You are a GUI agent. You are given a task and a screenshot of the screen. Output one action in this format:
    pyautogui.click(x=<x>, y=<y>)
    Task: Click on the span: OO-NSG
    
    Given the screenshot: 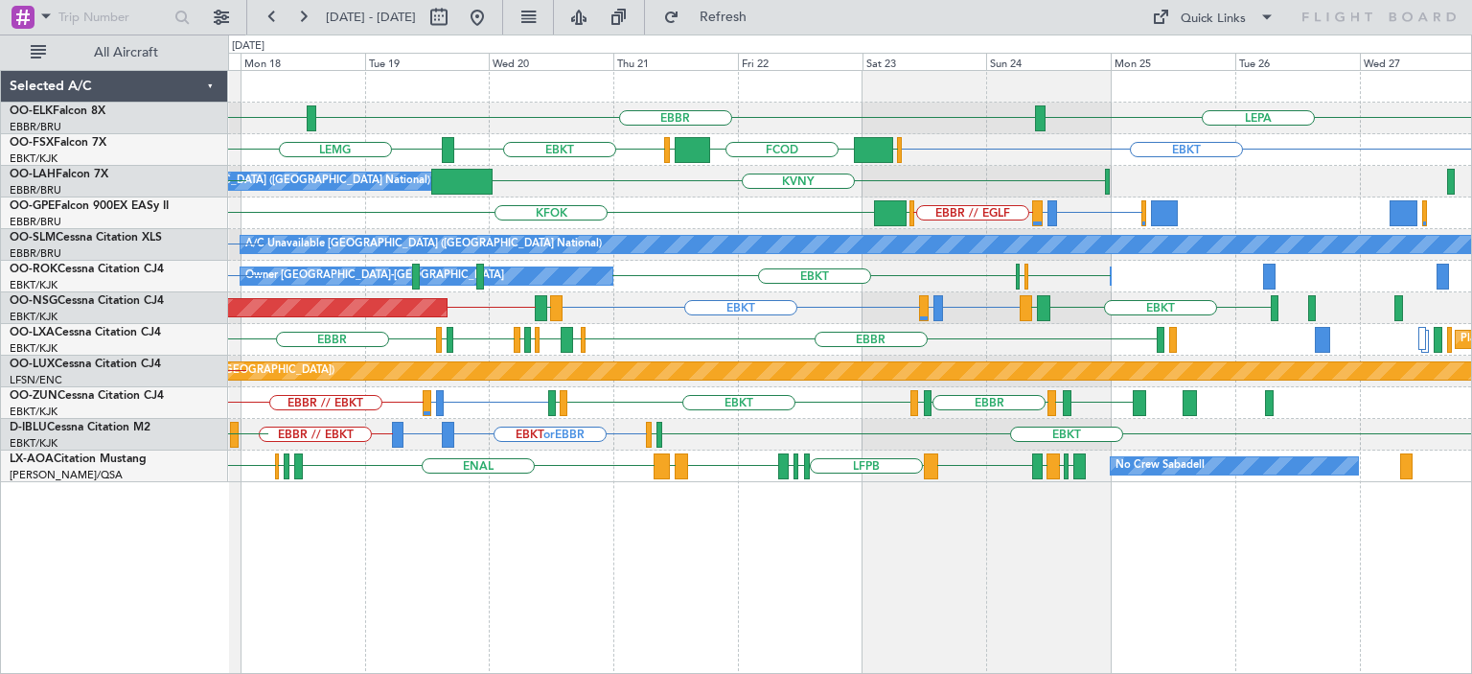 What is the action you would take?
    pyautogui.click(x=34, y=301)
    